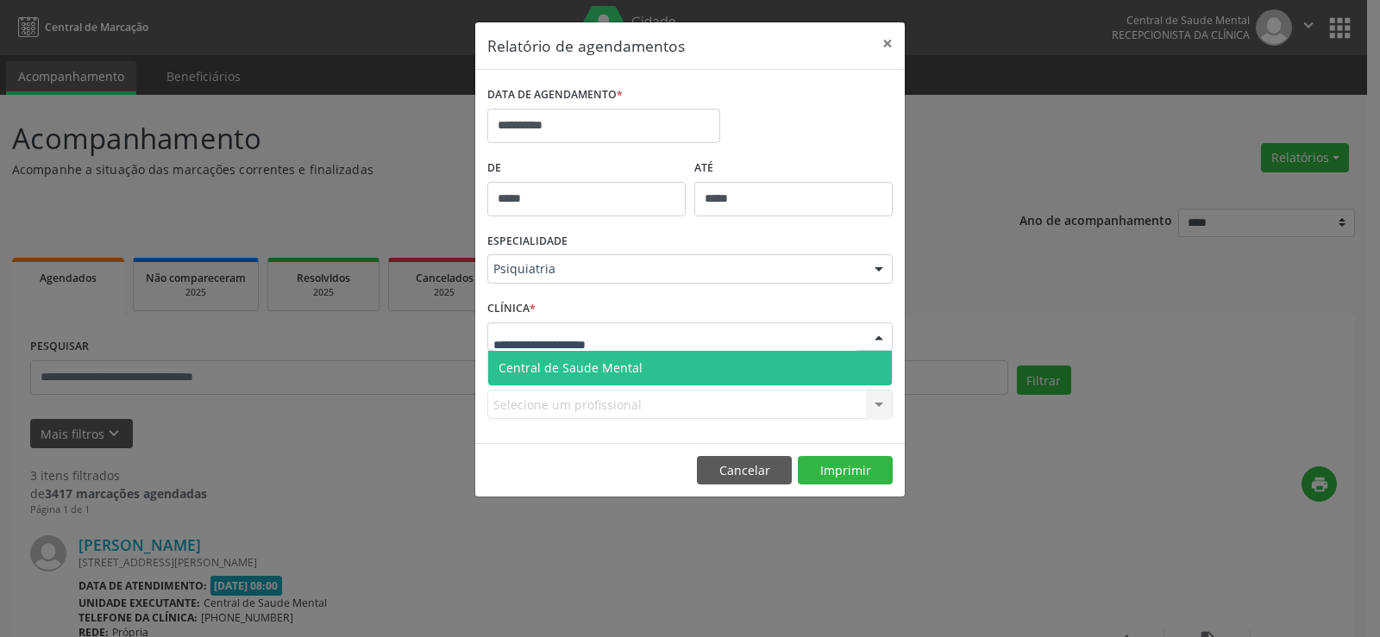  Describe the element at coordinates (586, 46) in the screenshot. I see `h5: Relatório de agendamentos` at that location.